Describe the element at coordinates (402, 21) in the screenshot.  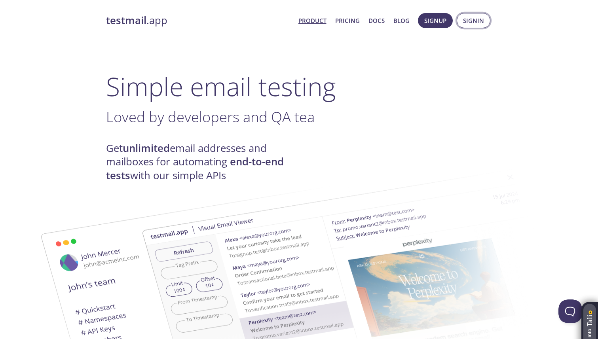
I see `a: Blog` at that location.